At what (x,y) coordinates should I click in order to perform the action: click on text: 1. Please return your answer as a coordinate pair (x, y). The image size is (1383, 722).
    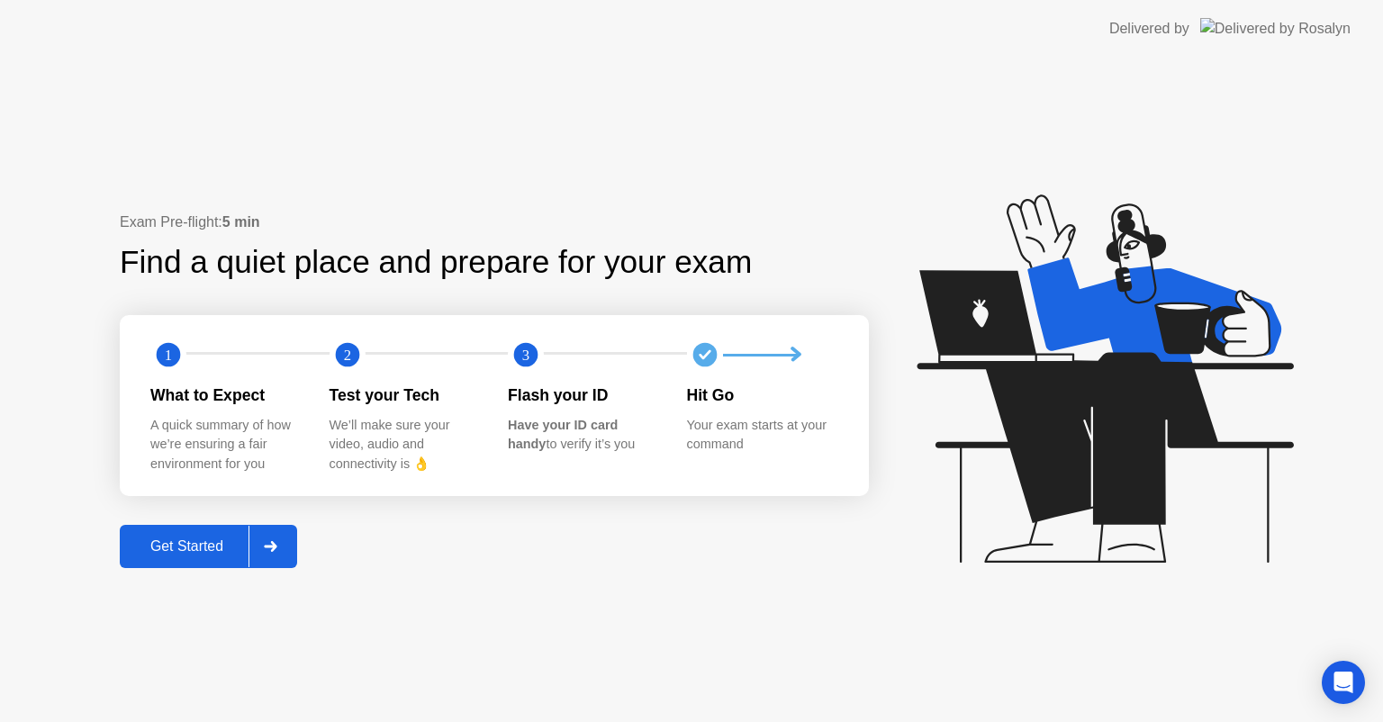
    Looking at the image, I should click on (168, 355).